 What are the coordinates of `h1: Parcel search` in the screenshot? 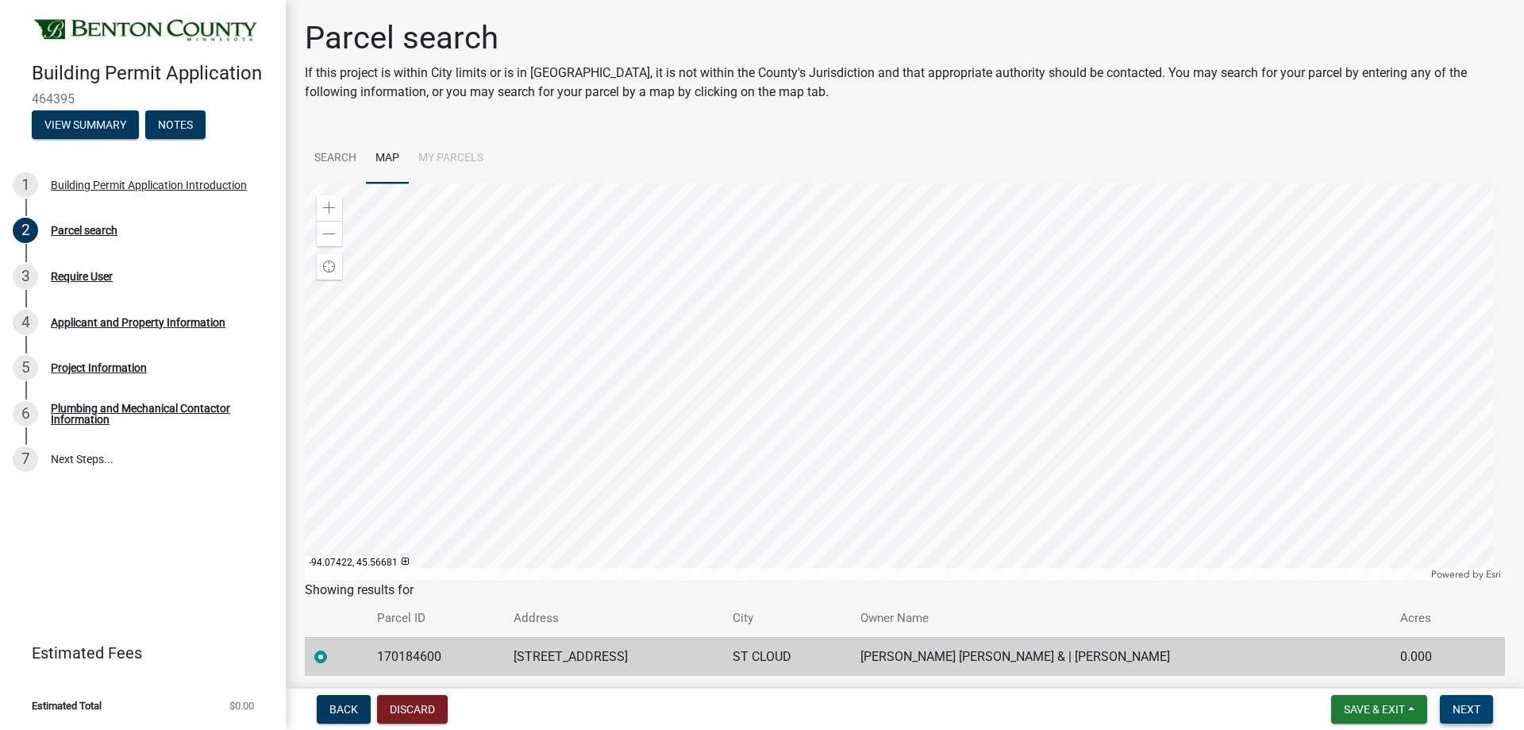 It's located at (905, 38).